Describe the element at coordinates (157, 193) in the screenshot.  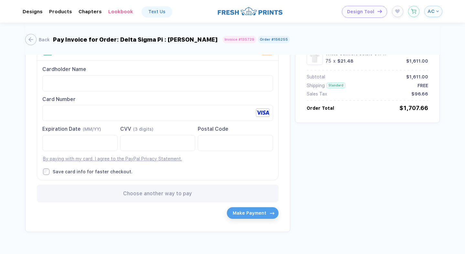
I see `span: Choose another way to pay` at that location.